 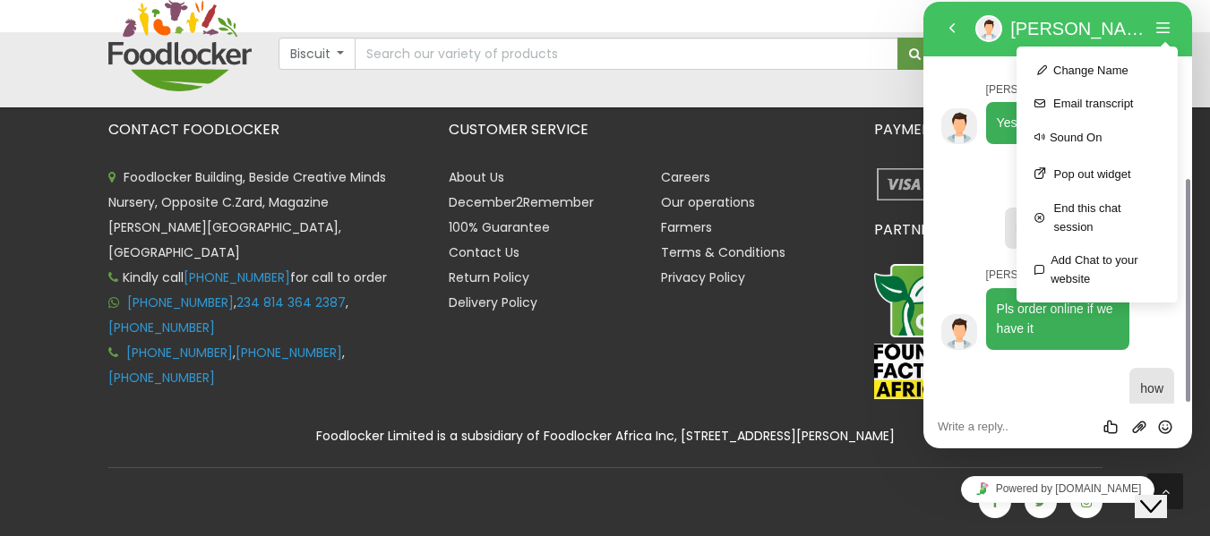 What do you see at coordinates (988, 230) in the screenshot?
I see `h3: PARTNERS` at bounding box center [988, 230].